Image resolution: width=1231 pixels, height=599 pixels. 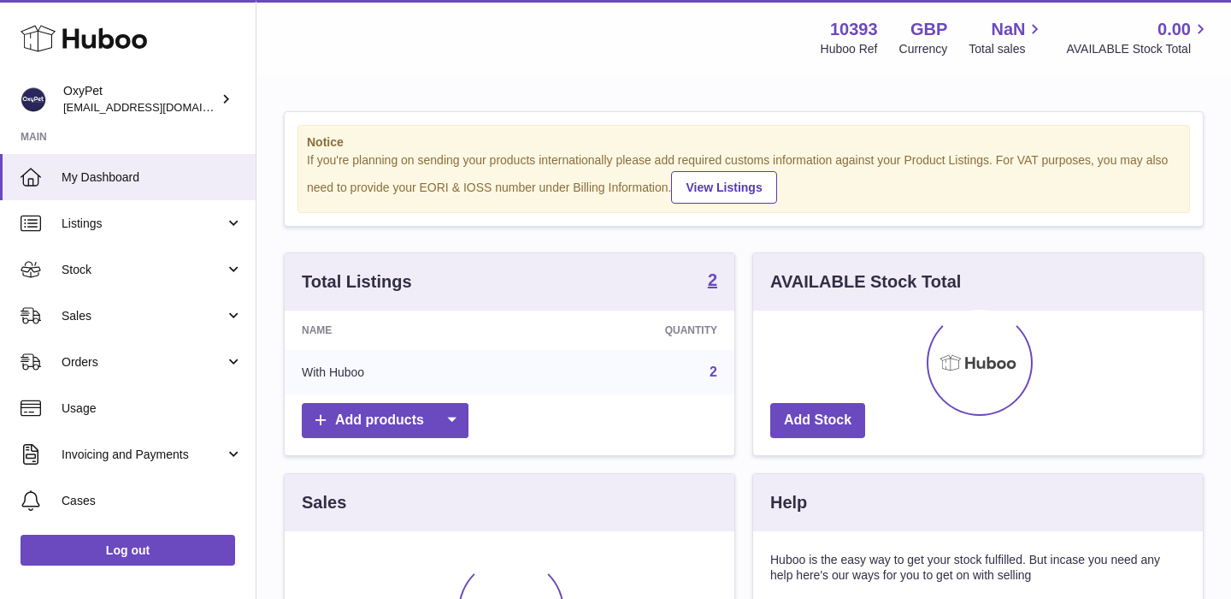 I want to click on a: Log out, so click(x=127, y=550).